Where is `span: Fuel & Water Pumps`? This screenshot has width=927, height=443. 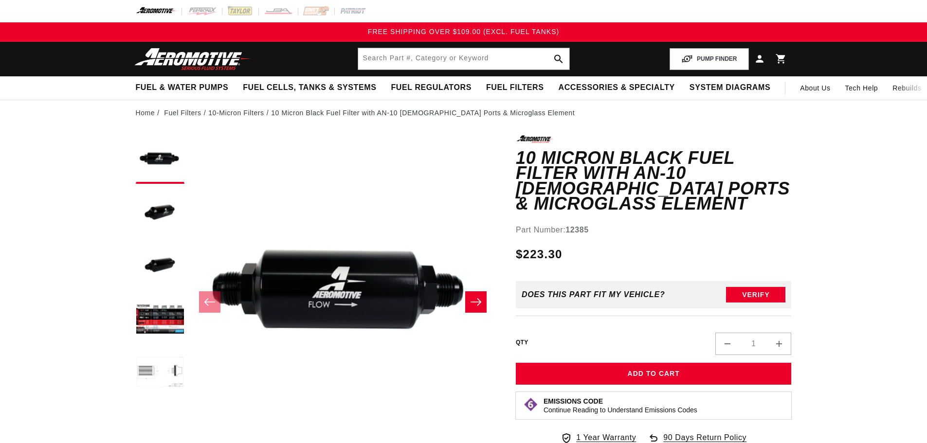 span: Fuel & Water Pumps is located at coordinates (182, 88).